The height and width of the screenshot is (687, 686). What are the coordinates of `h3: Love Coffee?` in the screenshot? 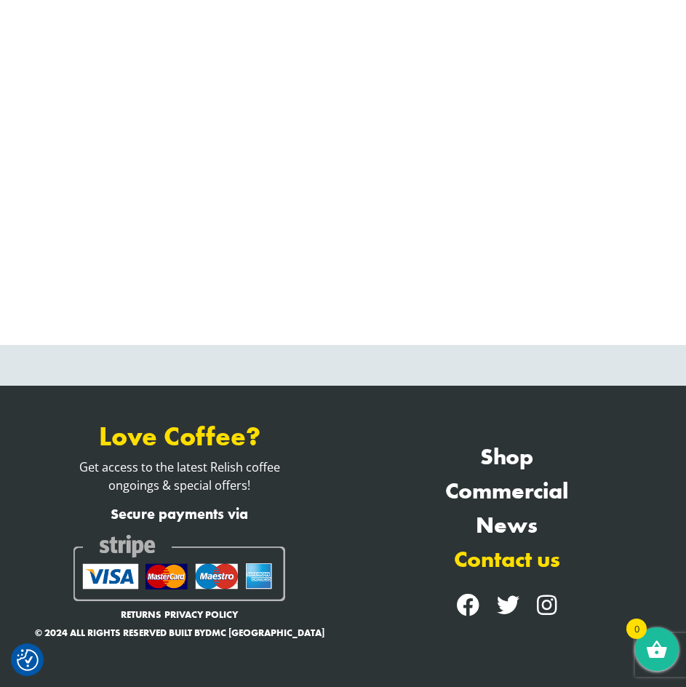 It's located at (180, 437).